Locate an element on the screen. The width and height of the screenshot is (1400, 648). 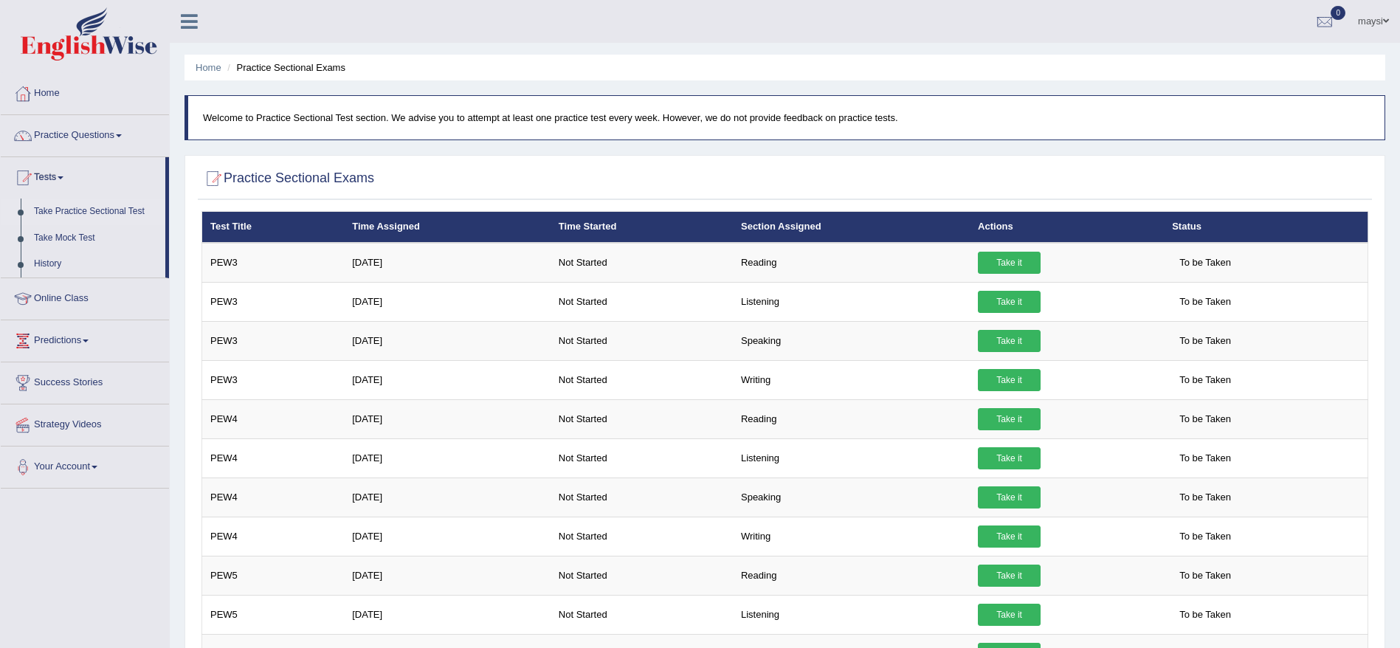
th: Status is located at coordinates (1265, 227).